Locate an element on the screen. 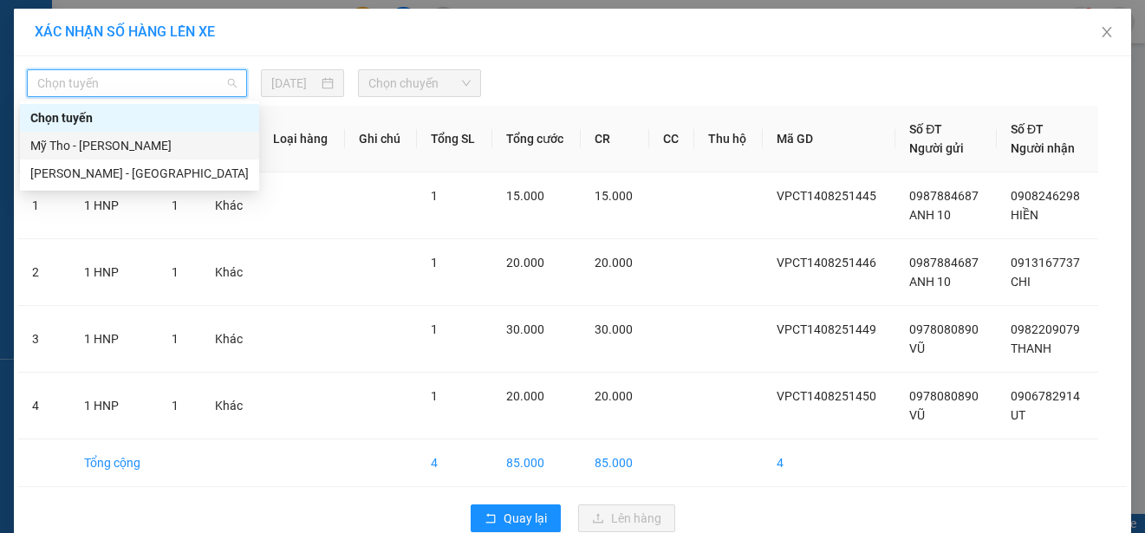  th: Tổng SL is located at coordinates (454, 139).